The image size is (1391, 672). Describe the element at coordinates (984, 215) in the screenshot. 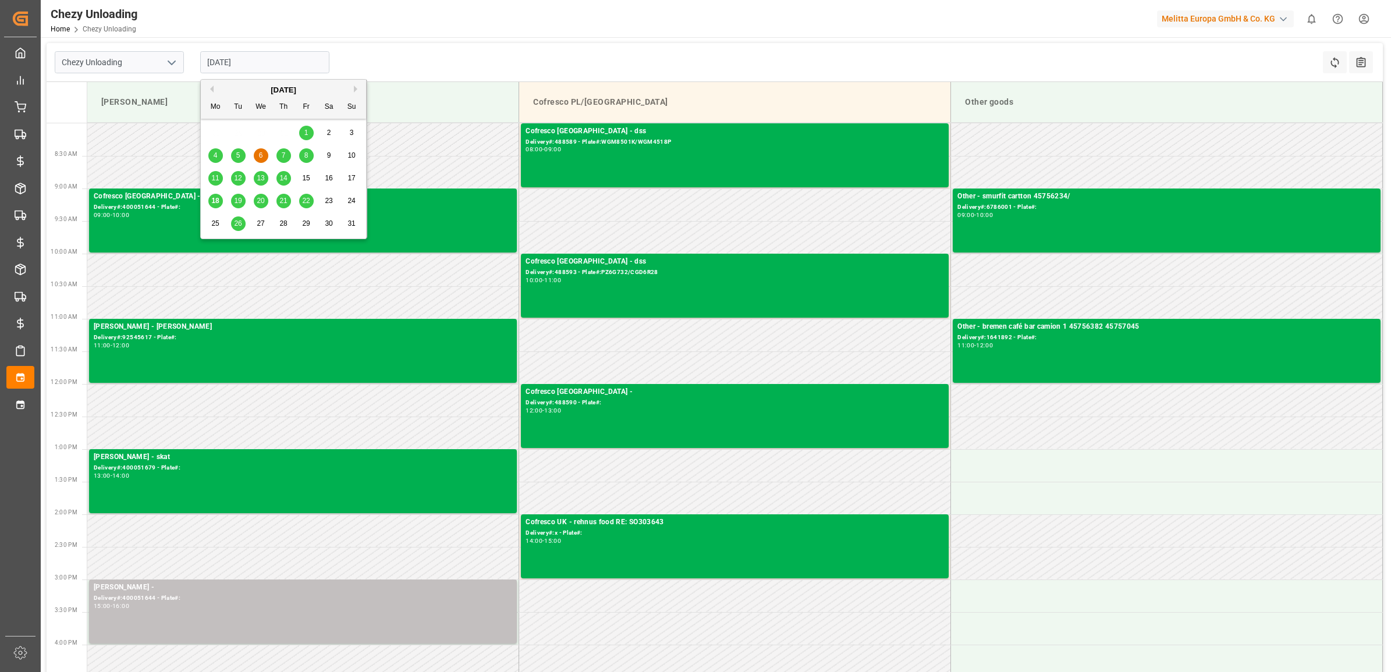

I see `div: 10:00` at that location.